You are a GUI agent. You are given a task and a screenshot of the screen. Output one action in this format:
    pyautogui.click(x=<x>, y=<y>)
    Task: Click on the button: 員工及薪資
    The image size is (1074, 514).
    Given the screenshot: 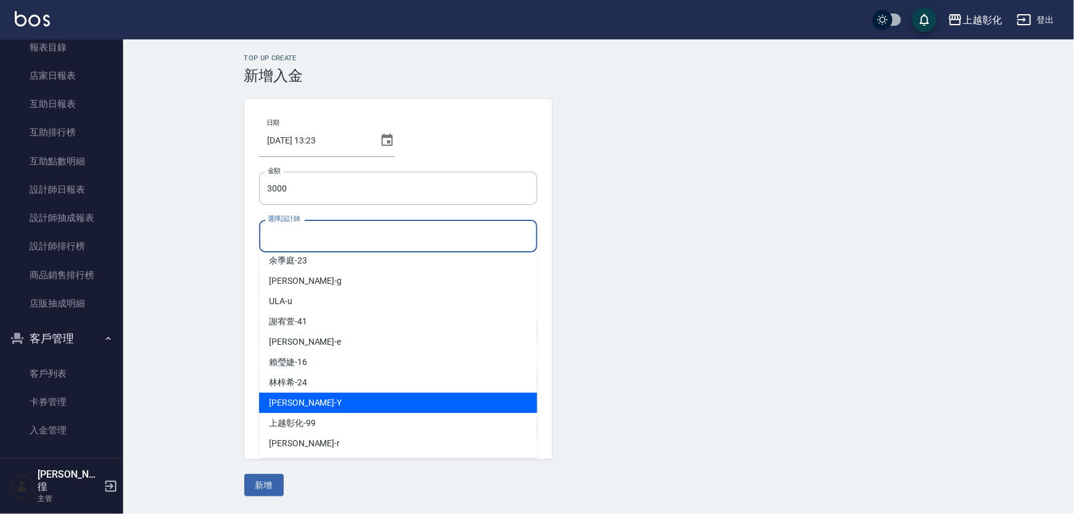 What is the action you would take?
    pyautogui.click(x=62, y=465)
    